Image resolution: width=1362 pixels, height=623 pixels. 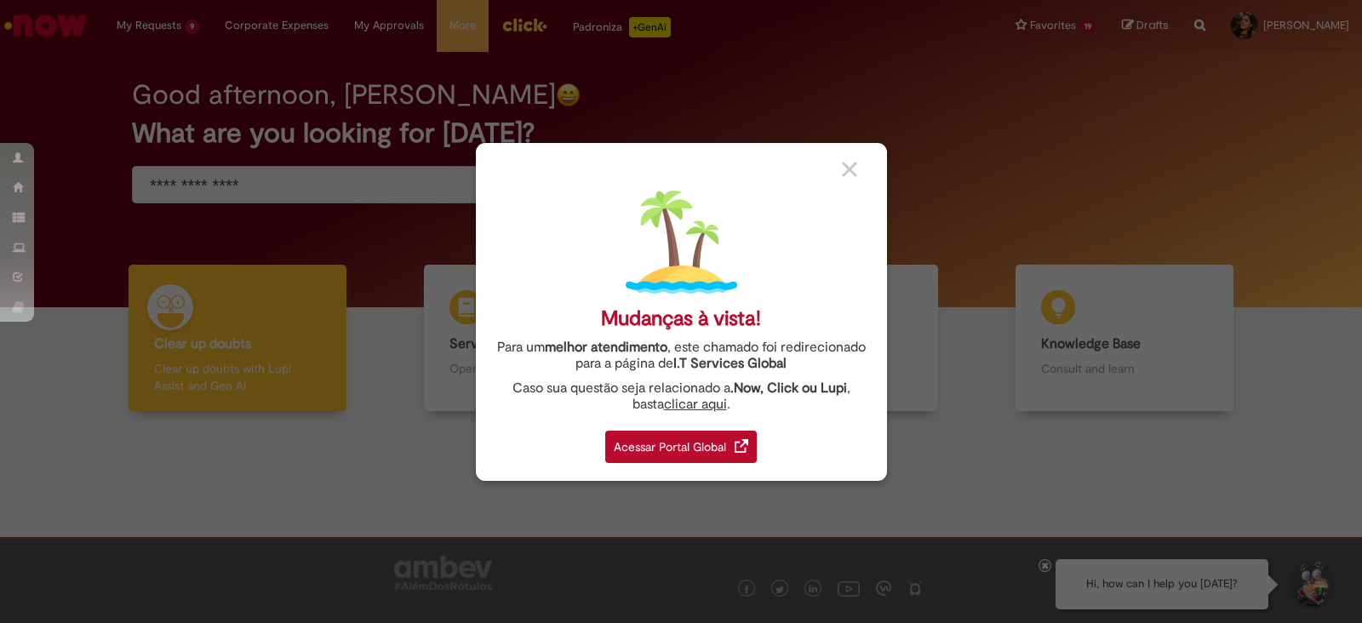 What do you see at coordinates (681, 442) in the screenshot?
I see `a: Acessar Portal Global` at bounding box center [681, 442].